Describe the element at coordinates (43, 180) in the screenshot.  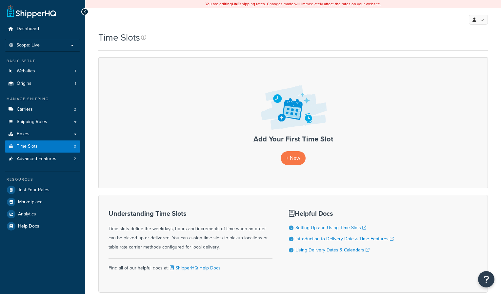
I see `div: Resources` at that location.